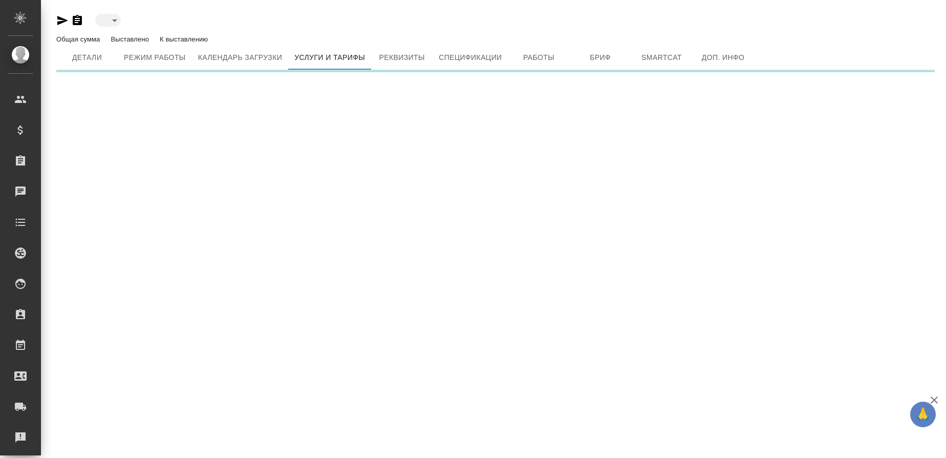 This screenshot has height=458, width=946. I want to click on span: Режим работы, so click(155, 57).